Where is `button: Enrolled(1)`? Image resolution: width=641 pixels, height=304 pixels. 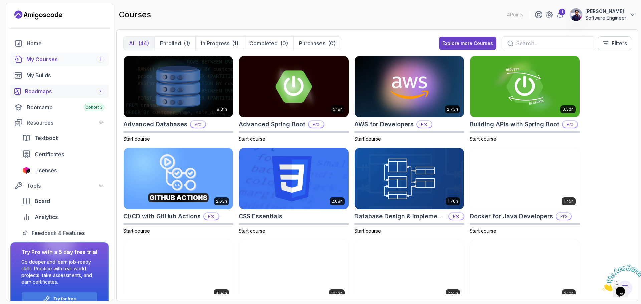
button: Enrolled(1) is located at coordinates (175, 43).